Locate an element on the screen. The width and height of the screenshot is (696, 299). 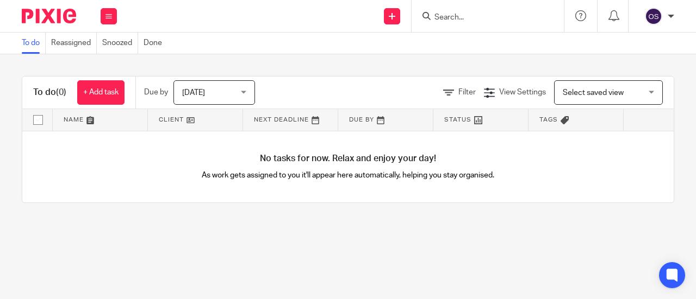
img: Pixie is located at coordinates (49, 16).